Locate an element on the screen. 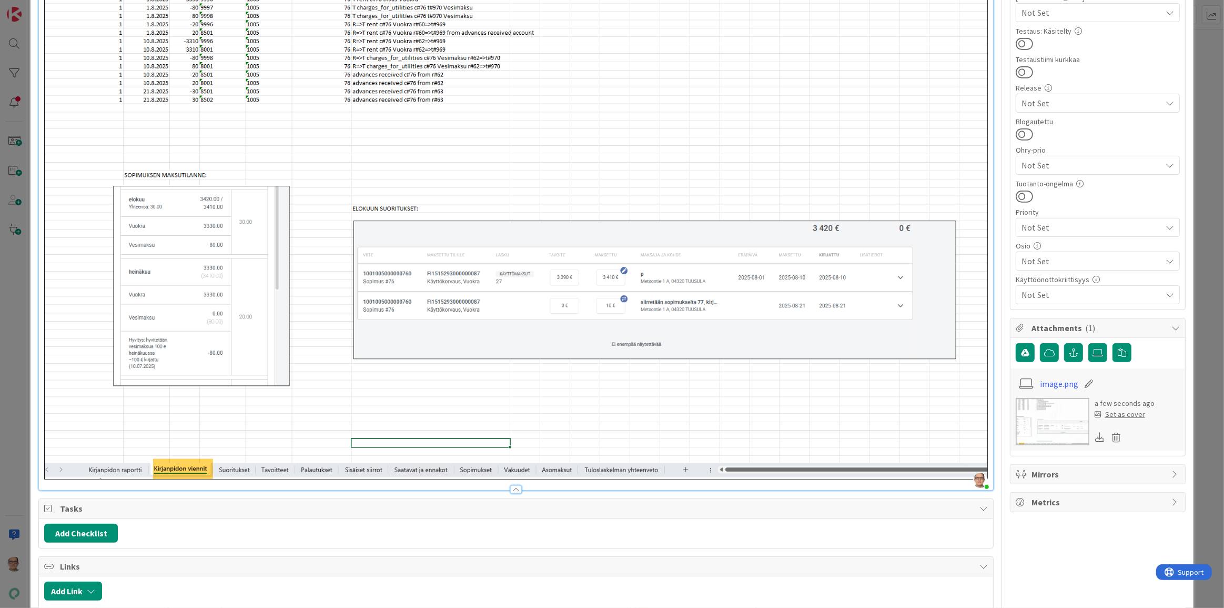  div: Ohry-prio is located at coordinates (1098, 150).